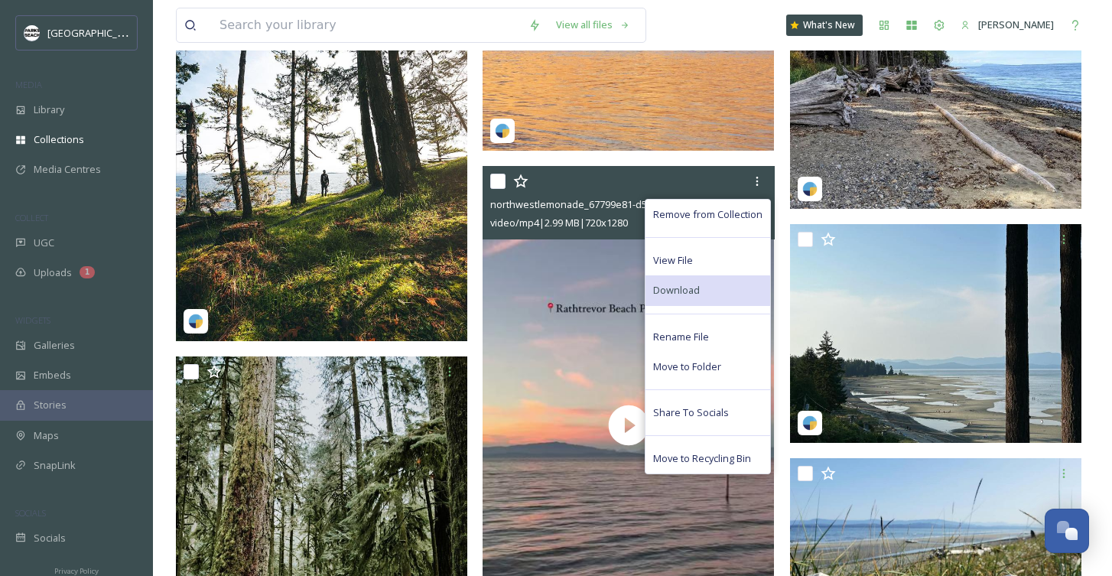 The height and width of the screenshot is (576, 1112). I want to click on span: SOCIALS, so click(31, 513).